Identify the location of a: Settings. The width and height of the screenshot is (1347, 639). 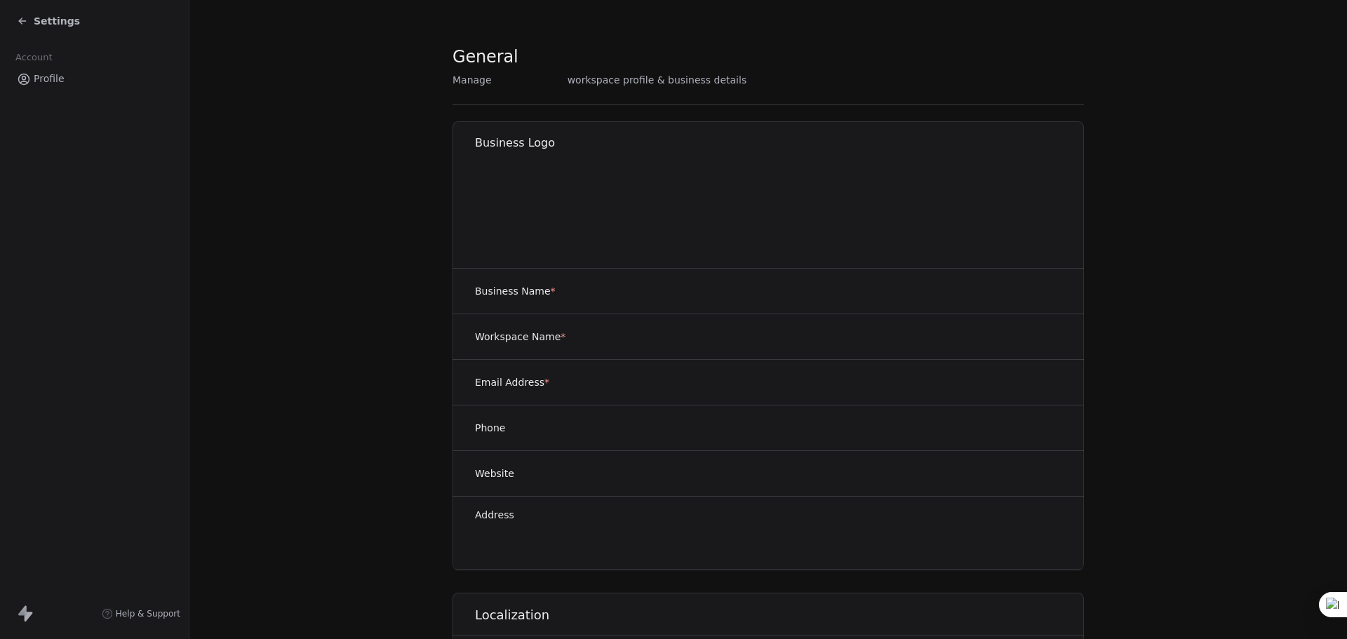
(48, 21).